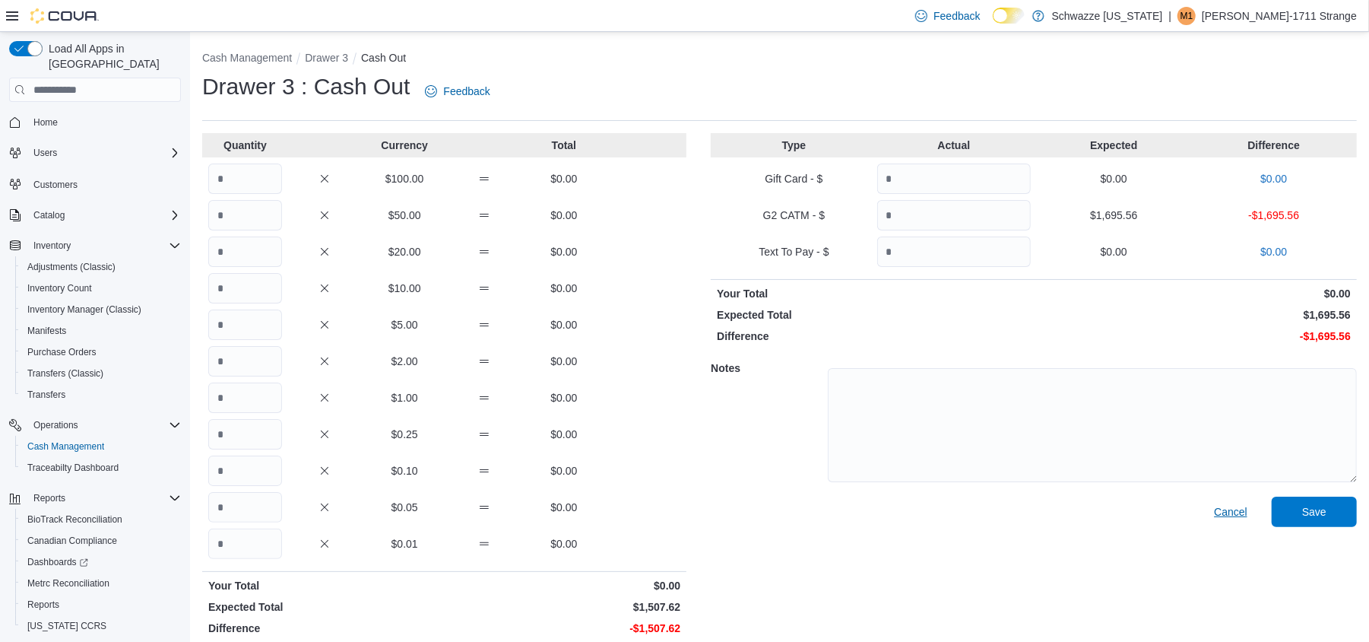 Image resolution: width=1369 pixels, height=642 pixels. Describe the element at coordinates (325, 628) in the screenshot. I see `p: Difference` at that location.